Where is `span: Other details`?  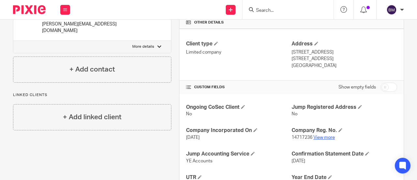 span: Other details is located at coordinates (209, 22).